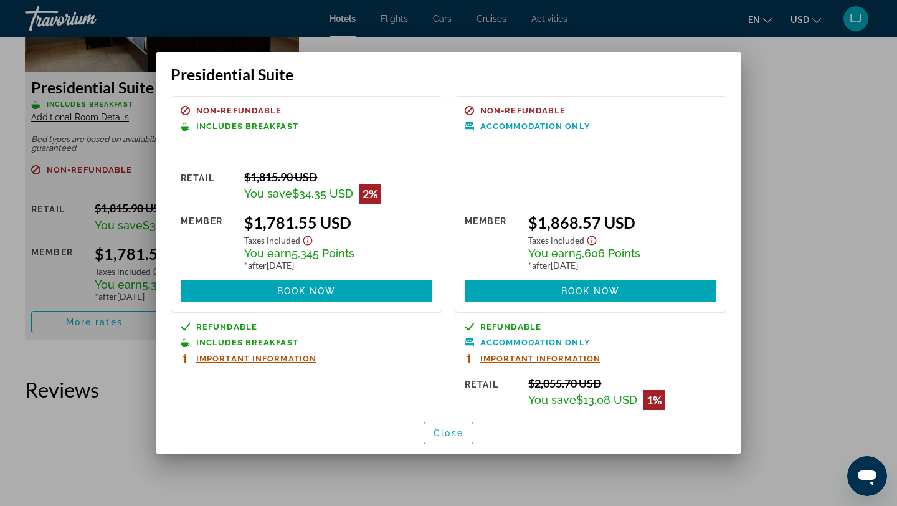  Describe the element at coordinates (607, 399) in the screenshot. I see `span: $13.08 USD` at that location.